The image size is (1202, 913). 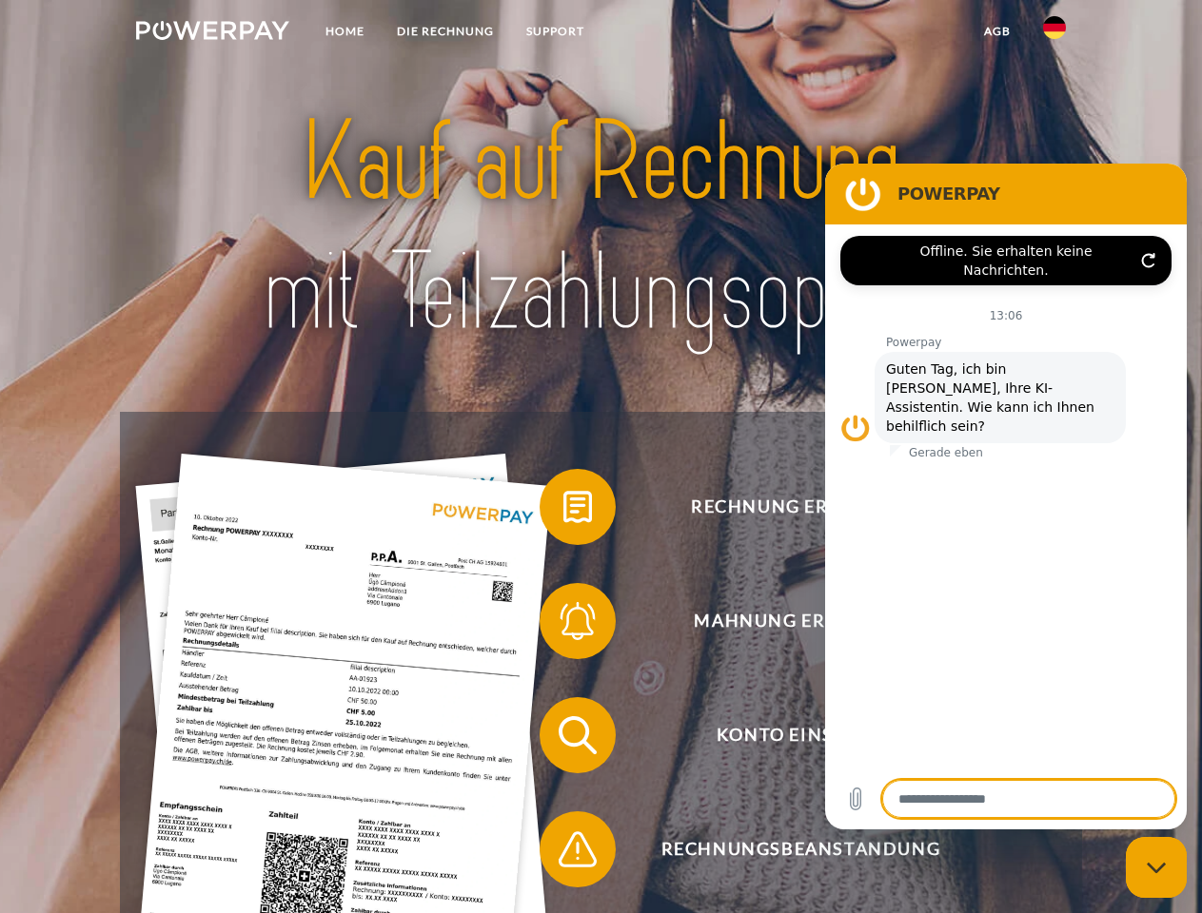 I want to click on a: agb, so click(x=997, y=31).